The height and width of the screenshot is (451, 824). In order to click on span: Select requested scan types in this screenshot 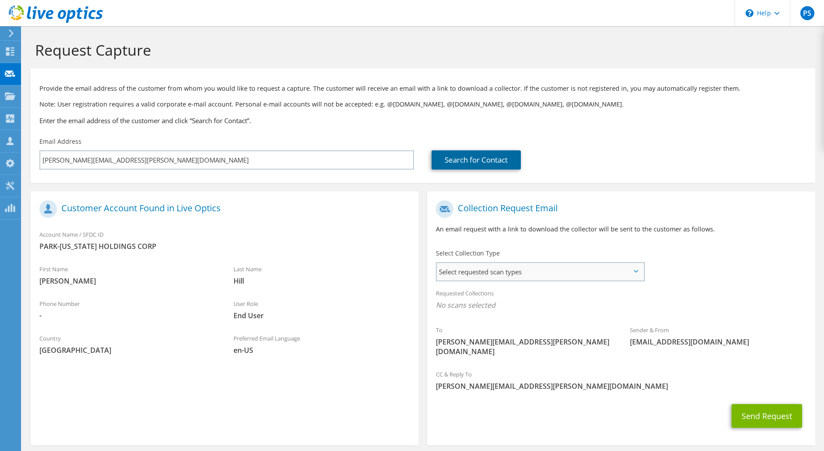, I will do `click(540, 271)`.